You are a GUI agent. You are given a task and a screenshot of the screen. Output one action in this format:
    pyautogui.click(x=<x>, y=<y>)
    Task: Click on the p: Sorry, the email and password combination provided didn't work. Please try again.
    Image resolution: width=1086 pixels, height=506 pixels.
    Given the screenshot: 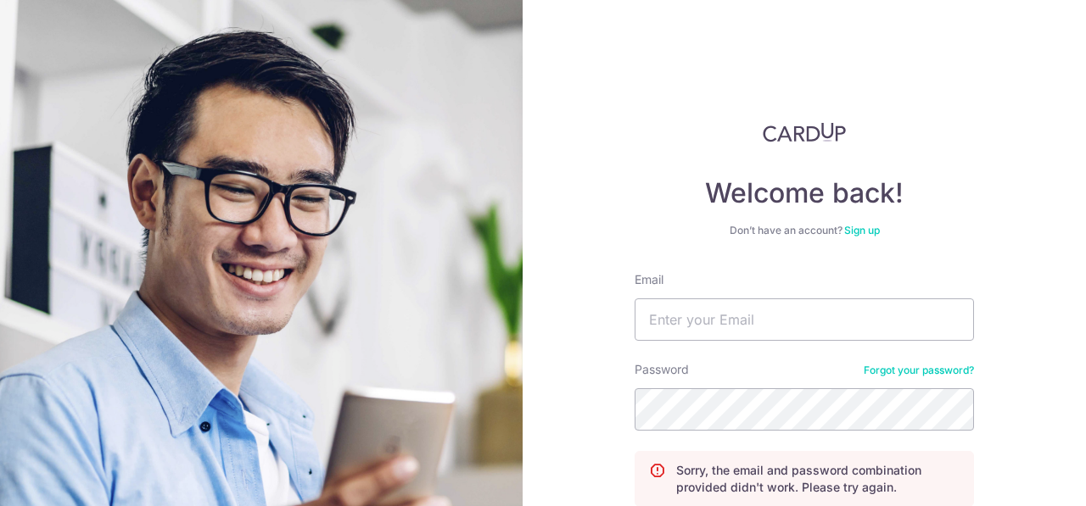 What is the action you would take?
    pyautogui.click(x=818, y=479)
    